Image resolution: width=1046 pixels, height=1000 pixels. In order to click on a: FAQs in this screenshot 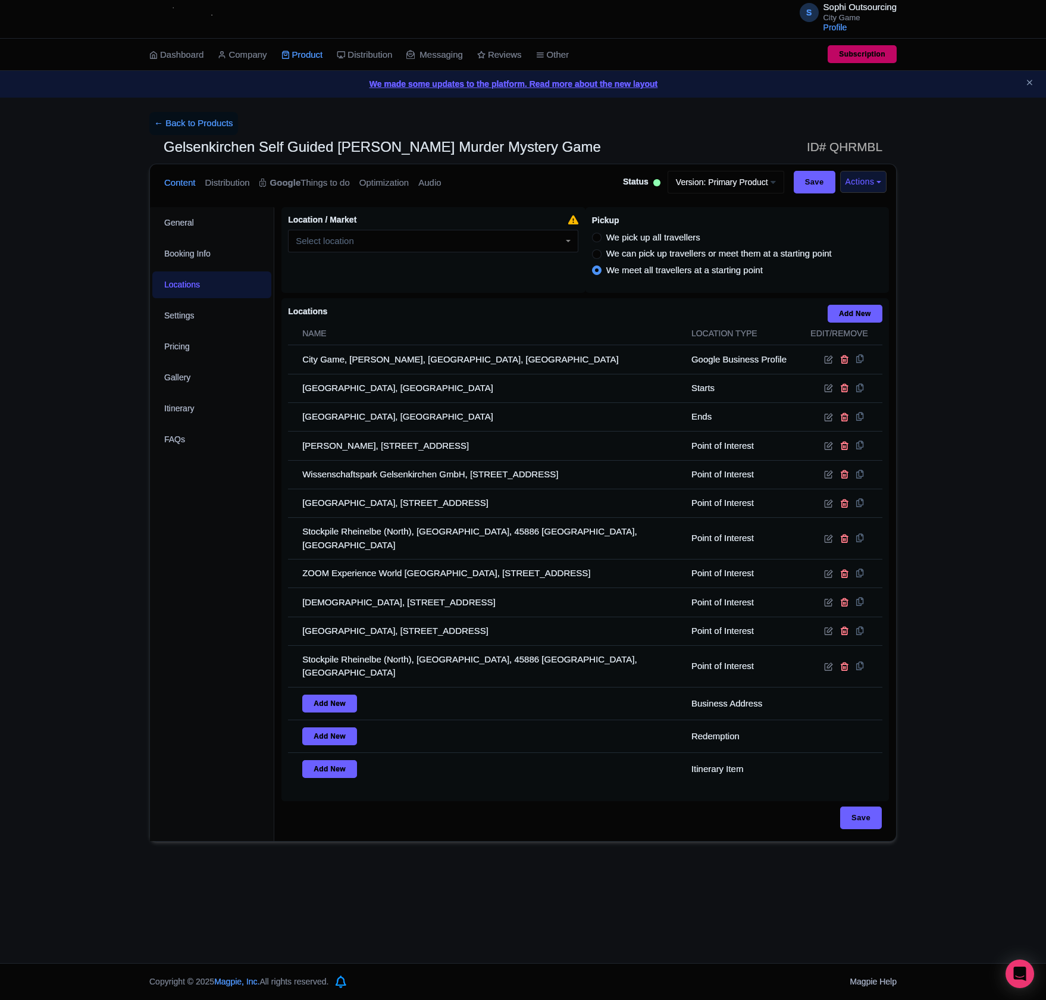, I will do `click(212, 439)`.